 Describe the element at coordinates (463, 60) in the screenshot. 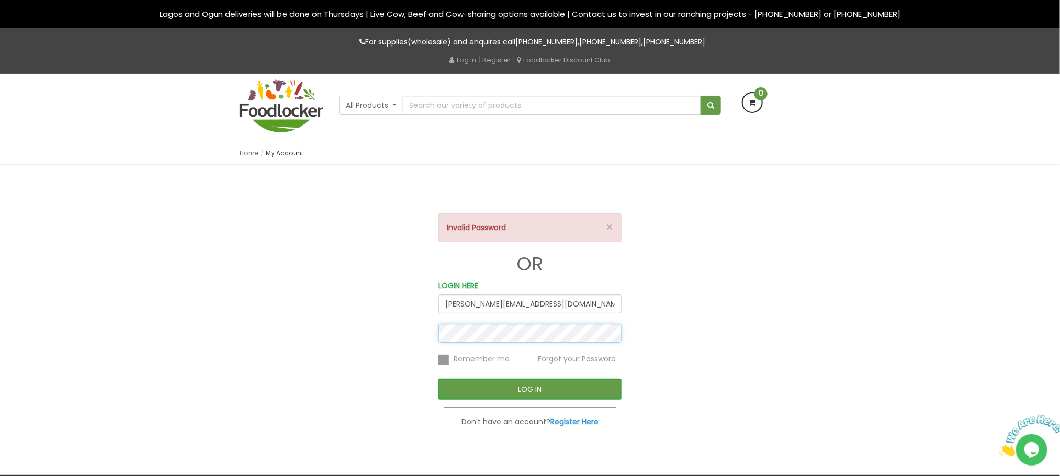

I see `a: Log in` at that location.